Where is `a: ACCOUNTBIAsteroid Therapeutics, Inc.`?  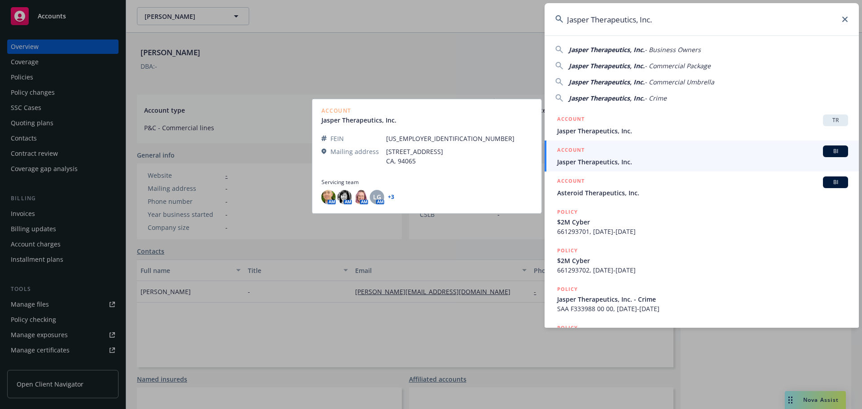 a: ACCOUNTBIAsteroid Therapeutics, Inc. is located at coordinates (702, 187).